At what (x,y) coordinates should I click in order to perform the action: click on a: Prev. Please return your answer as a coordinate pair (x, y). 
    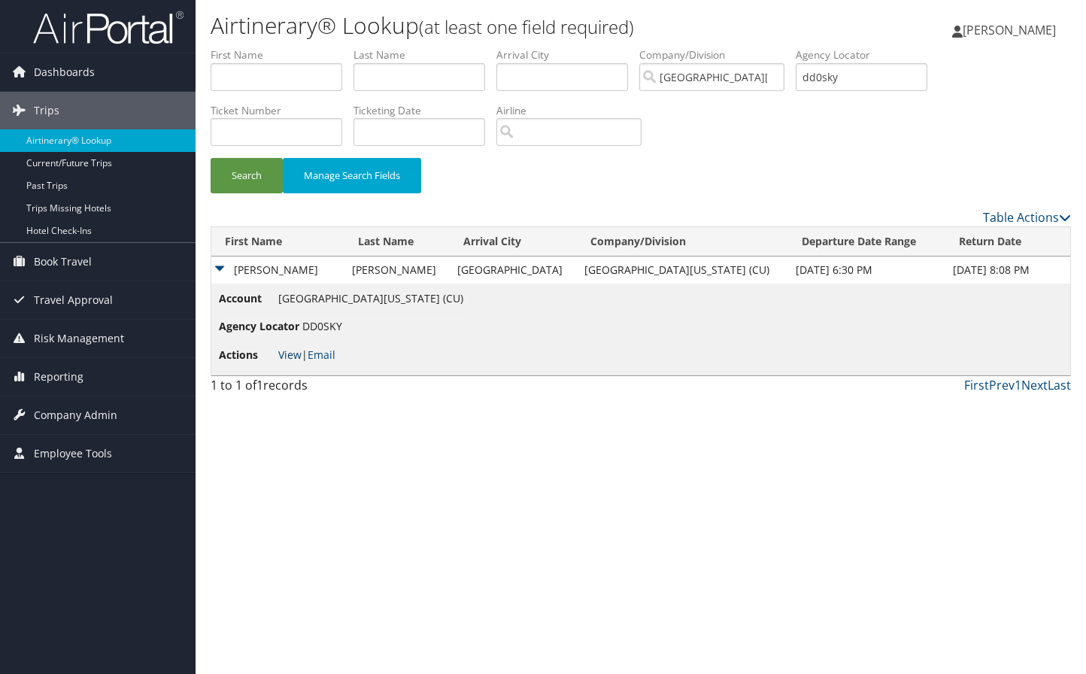
    Looking at the image, I should click on (1002, 385).